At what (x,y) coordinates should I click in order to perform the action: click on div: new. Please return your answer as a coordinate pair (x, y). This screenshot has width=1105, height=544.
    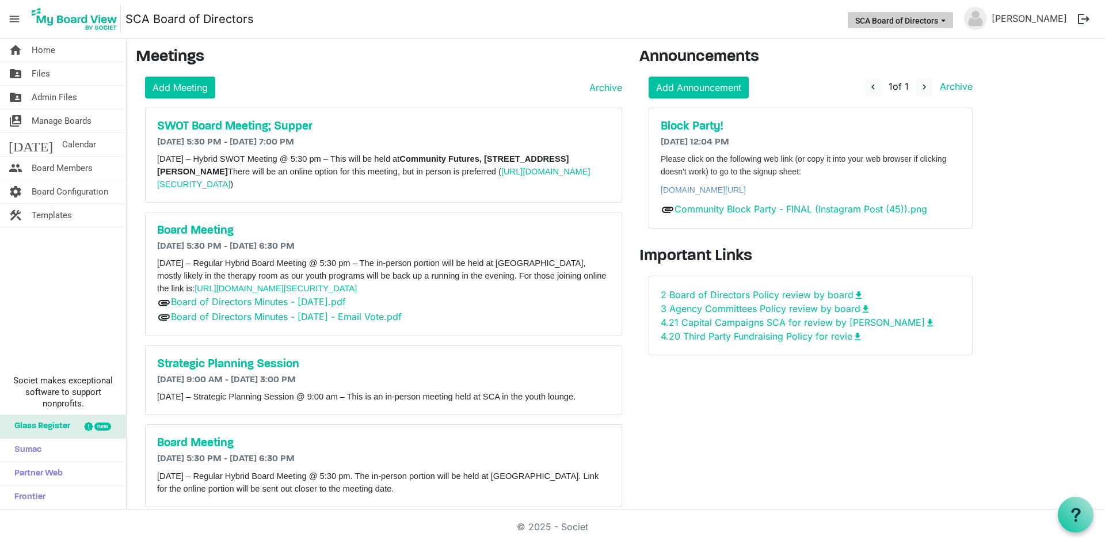
    Looking at the image, I should click on (102, 426).